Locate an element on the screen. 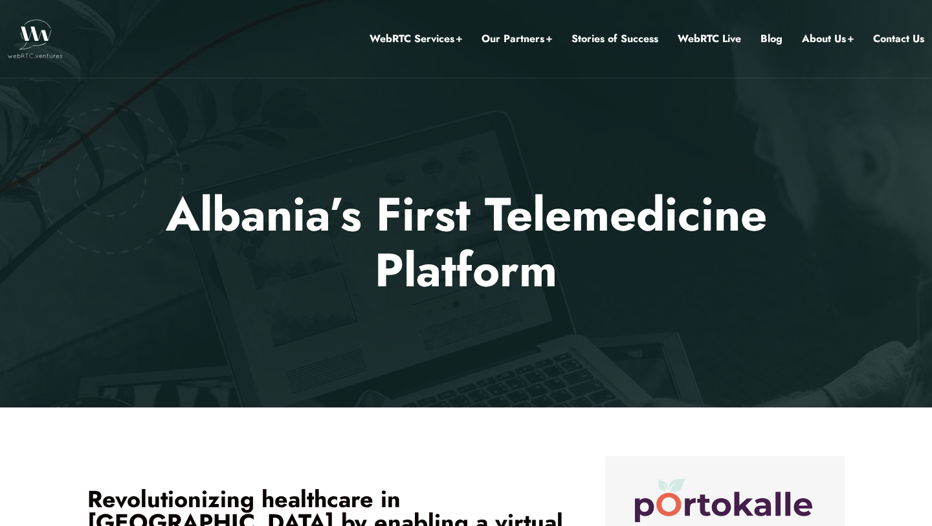  img: WebRTC.ventures is located at coordinates (35, 39).